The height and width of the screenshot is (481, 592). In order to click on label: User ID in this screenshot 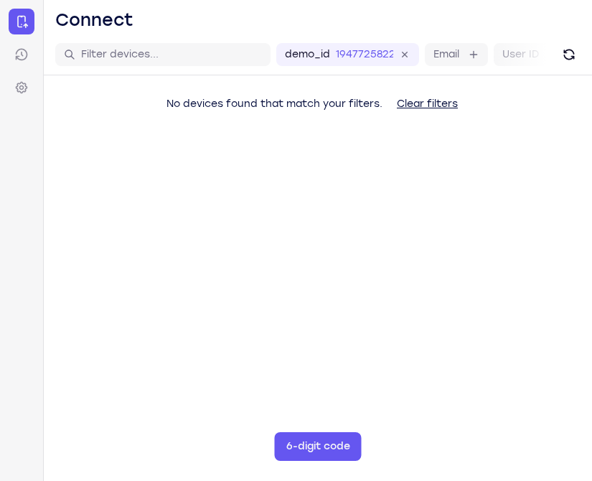, I will do `click(520, 55)`.